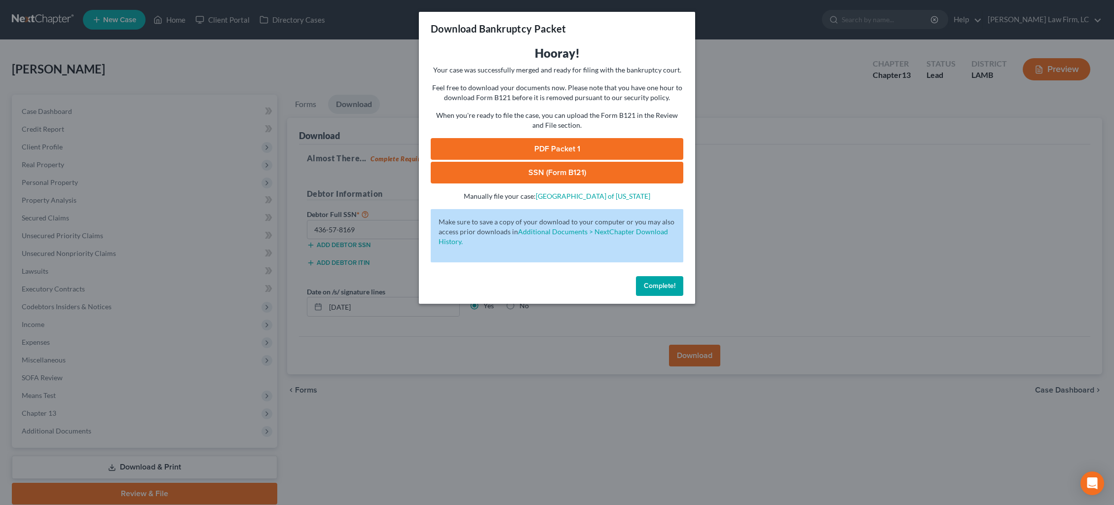 The image size is (1114, 505). Describe the element at coordinates (557, 173) in the screenshot. I see `a: SSN (Form B121)` at that location.